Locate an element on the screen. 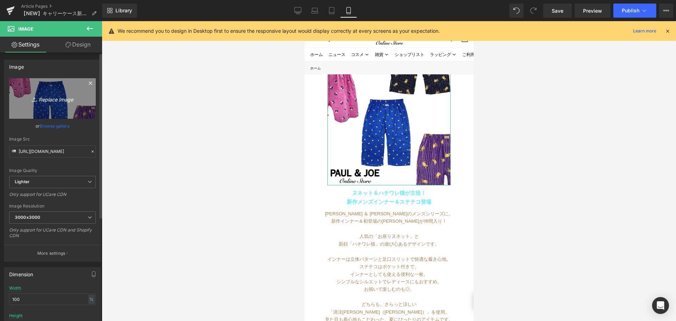 The height and width of the screenshot is (321, 676). button: Publish is located at coordinates (634, 11).